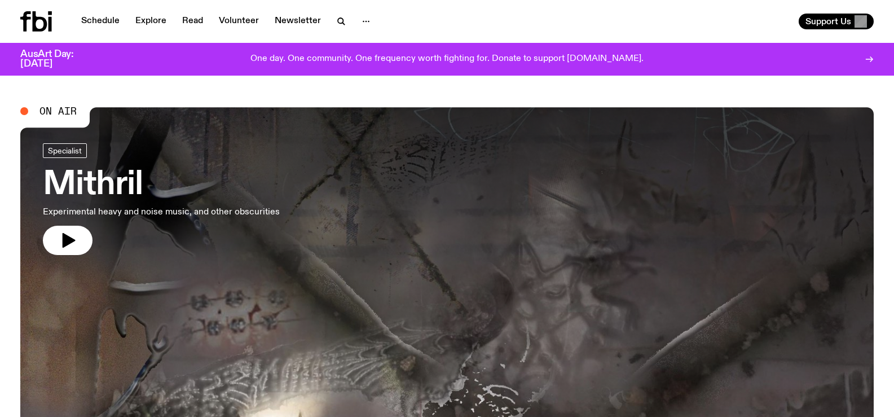 This screenshot has width=894, height=417. Describe the element at coordinates (65, 150) in the screenshot. I see `span: Specialist` at that location.